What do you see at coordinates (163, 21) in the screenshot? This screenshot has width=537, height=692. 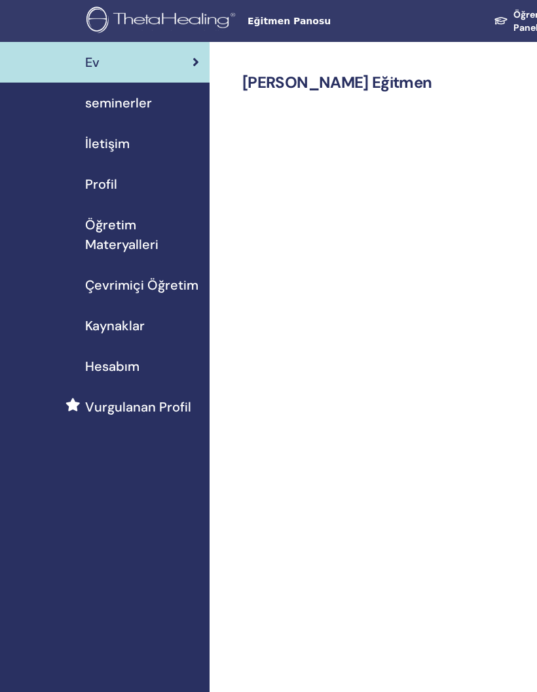 I see `img: logo.png` at bounding box center [163, 21].